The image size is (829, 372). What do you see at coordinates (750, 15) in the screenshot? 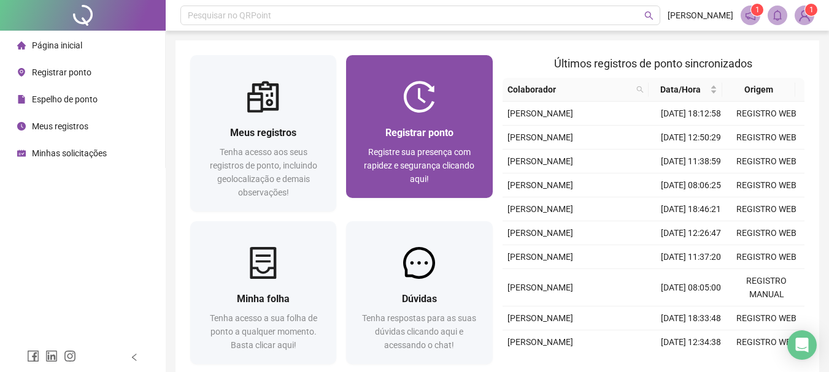
I see `span: notification` at bounding box center [750, 15].